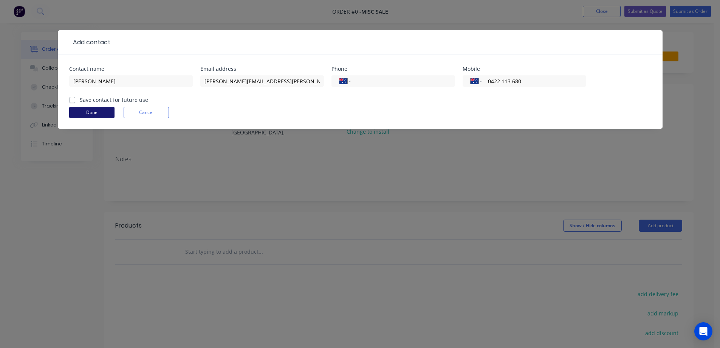 This screenshot has height=348, width=720. Describe the element at coordinates (393, 69) in the screenshot. I see `div: Phone` at that location.